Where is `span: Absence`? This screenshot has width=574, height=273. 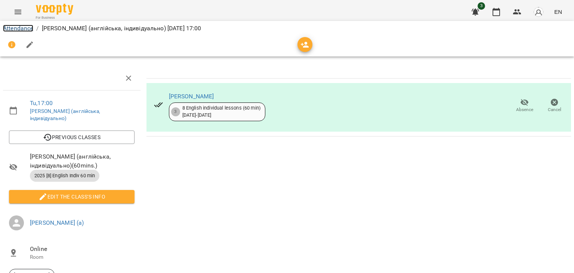 span: Absence is located at coordinates (524, 109).